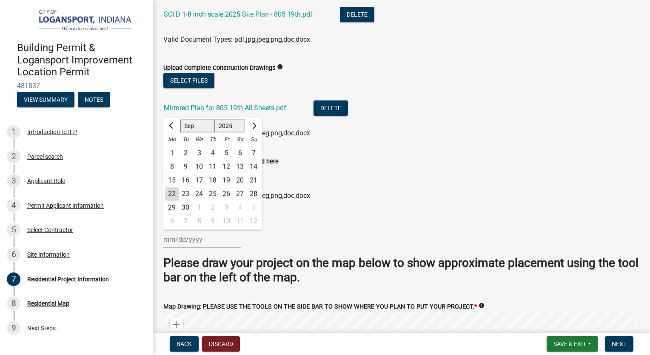 The width and height of the screenshot is (650, 355). Describe the element at coordinates (240, 167) in the screenshot. I see `div: 13` at that location.